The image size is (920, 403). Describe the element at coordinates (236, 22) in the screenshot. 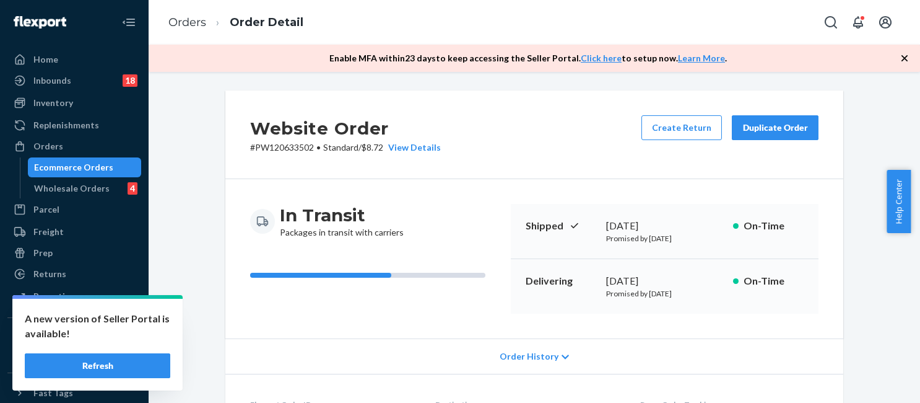

I see `ol: breadcrumbs` at that location.